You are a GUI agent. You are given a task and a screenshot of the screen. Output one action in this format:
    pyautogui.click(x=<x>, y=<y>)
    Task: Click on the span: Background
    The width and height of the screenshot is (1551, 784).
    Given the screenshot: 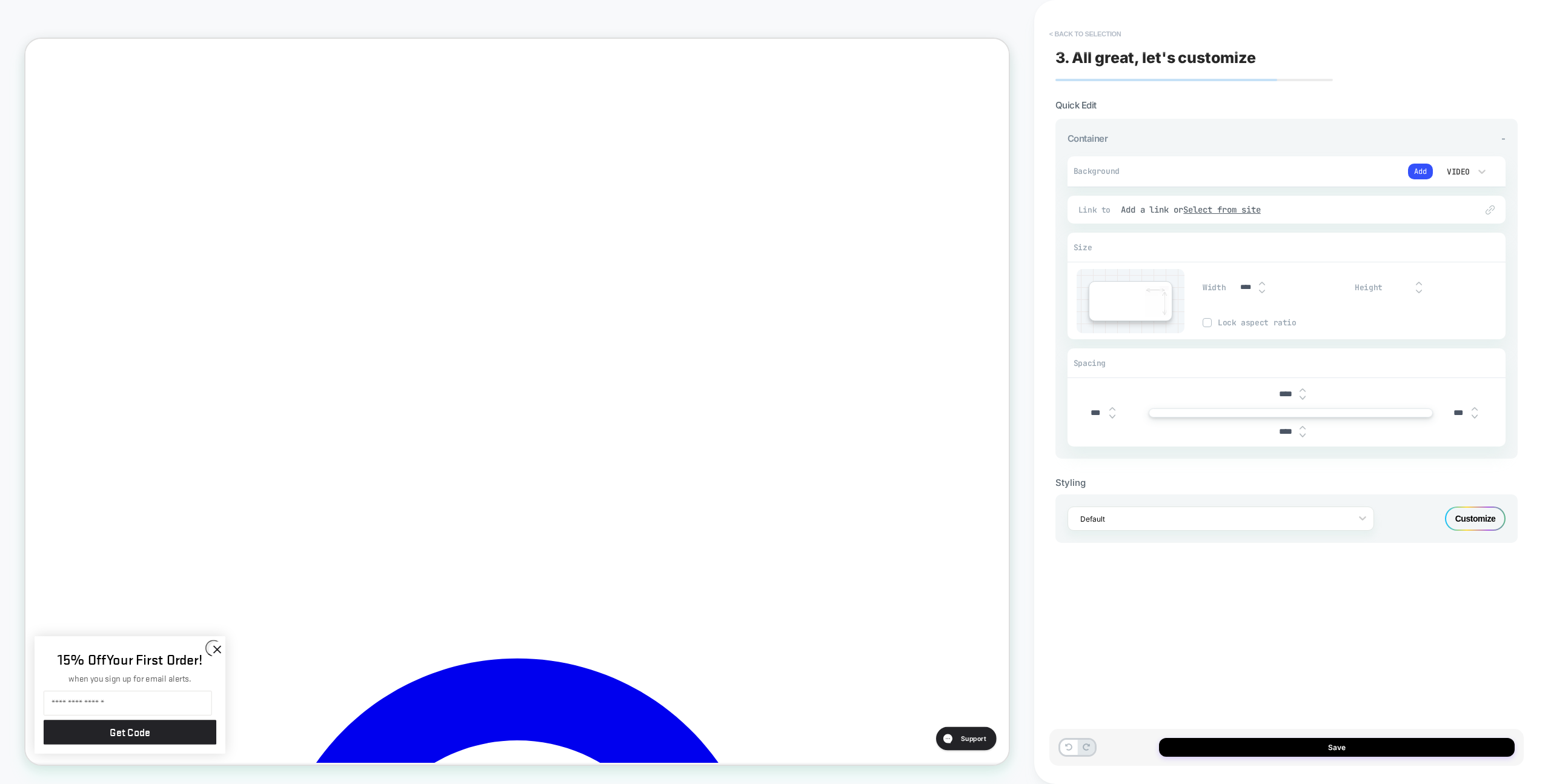 What is the action you would take?
    pyautogui.click(x=1133, y=171)
    